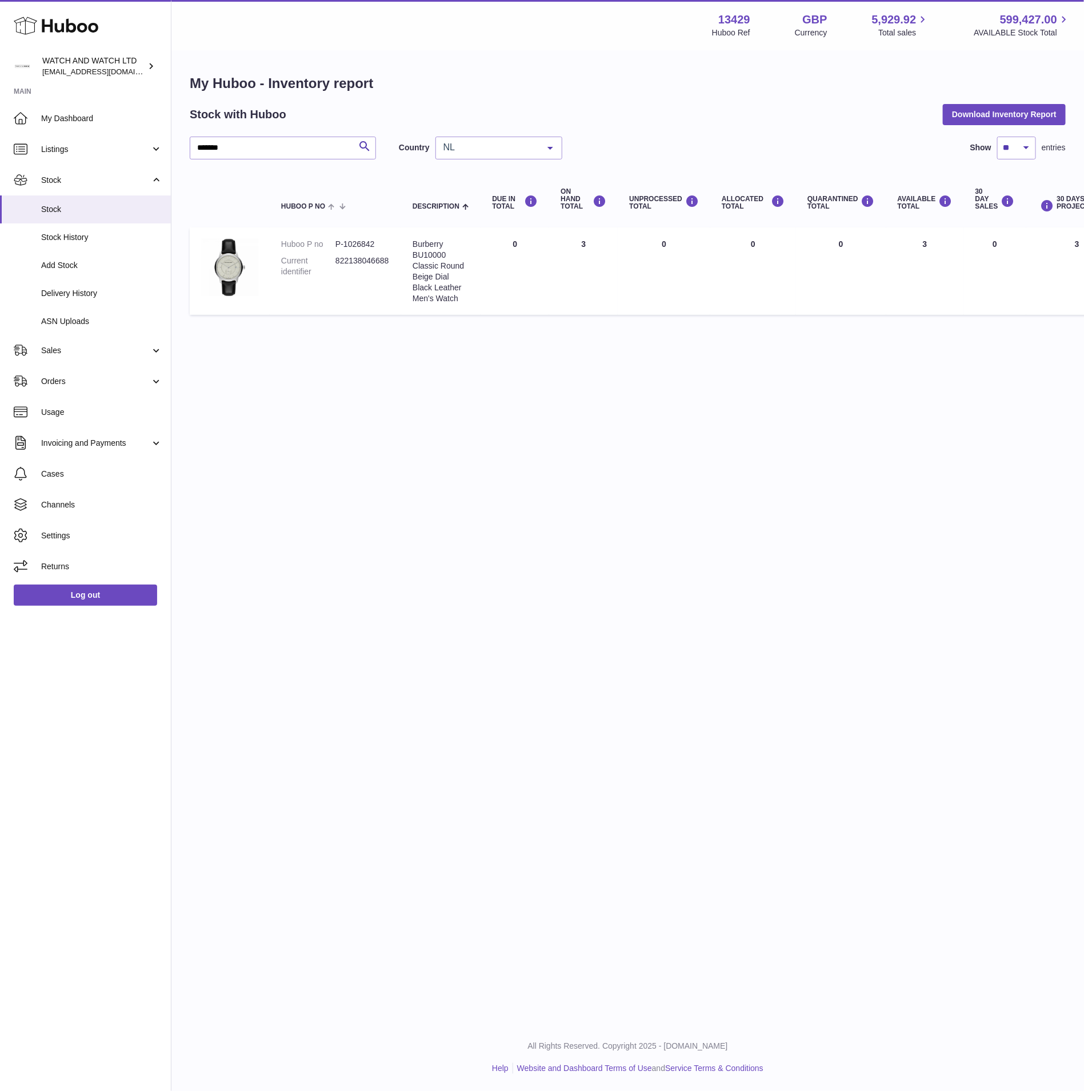 Image resolution: width=1084 pixels, height=1091 pixels. Describe the element at coordinates (102, 566) in the screenshot. I see `span: Returns` at that location.